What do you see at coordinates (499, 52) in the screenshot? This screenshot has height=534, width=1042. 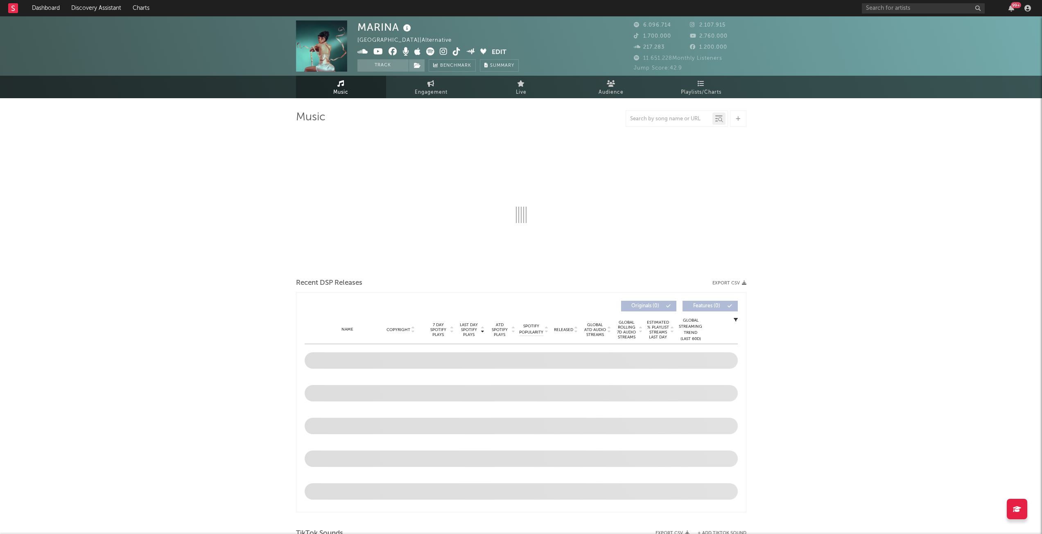 I see `button: Edit` at bounding box center [499, 52].